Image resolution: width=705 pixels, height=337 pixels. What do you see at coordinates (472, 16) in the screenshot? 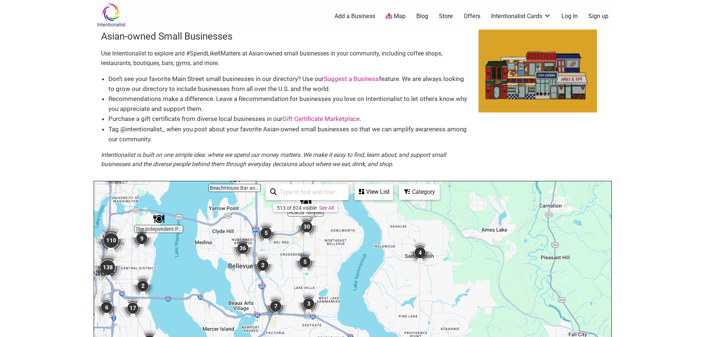
I see `a: Offers` at bounding box center [472, 16].